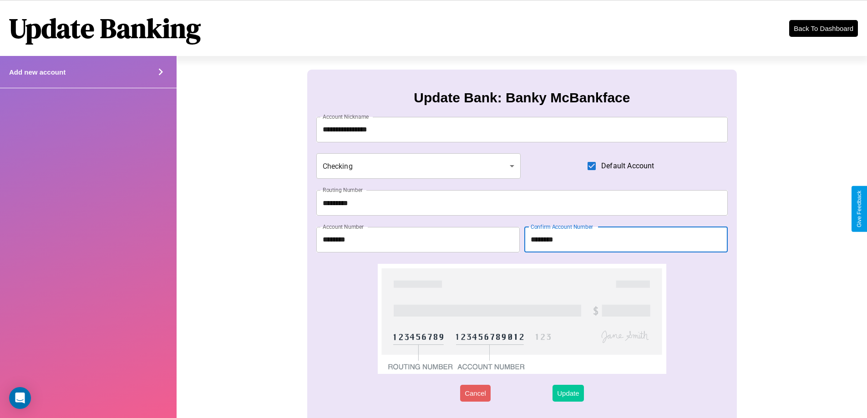 This screenshot has height=418, width=867. Describe the element at coordinates (522, 319) in the screenshot. I see `img: check` at that location.